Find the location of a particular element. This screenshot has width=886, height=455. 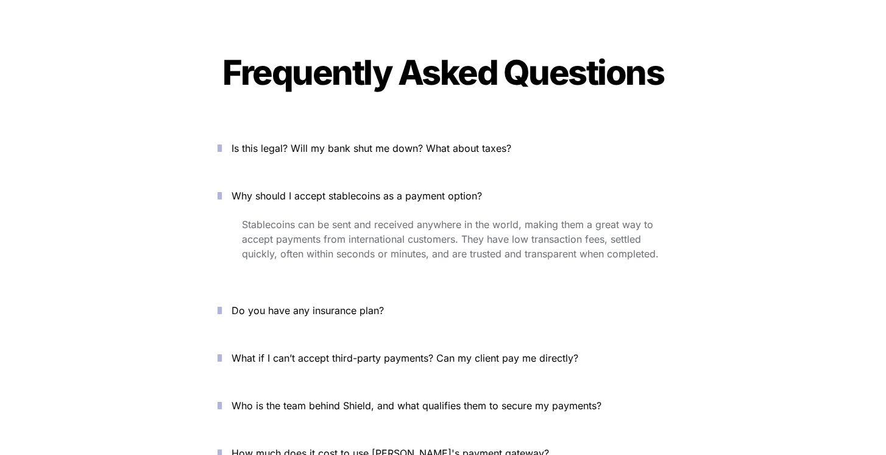

button: Why should I accept stablecoins as a payment option? is located at coordinates (443, 196).